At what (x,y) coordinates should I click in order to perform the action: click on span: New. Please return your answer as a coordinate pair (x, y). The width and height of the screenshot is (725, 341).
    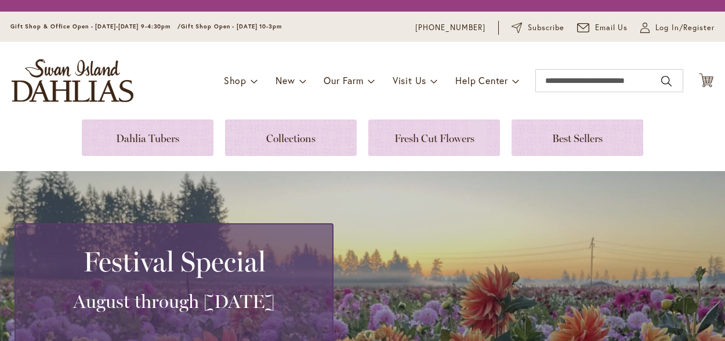
    Looking at the image, I should click on (285, 80).